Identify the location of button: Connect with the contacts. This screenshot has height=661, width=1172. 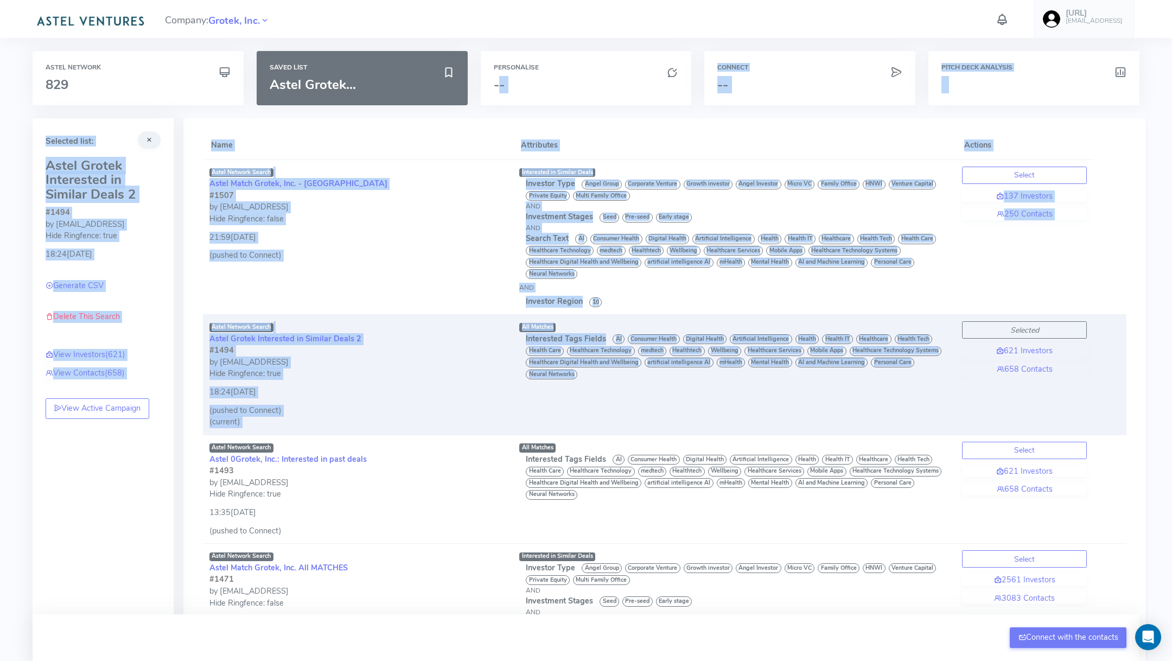
(1068, 638).